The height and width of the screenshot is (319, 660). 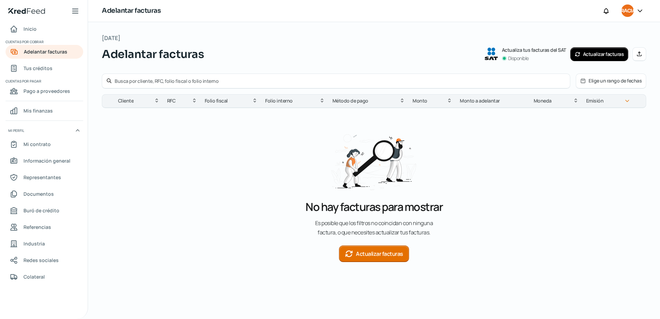 What do you see at coordinates (44, 81) in the screenshot?
I see `span: Cuentas por pagar` at bounding box center [44, 81].